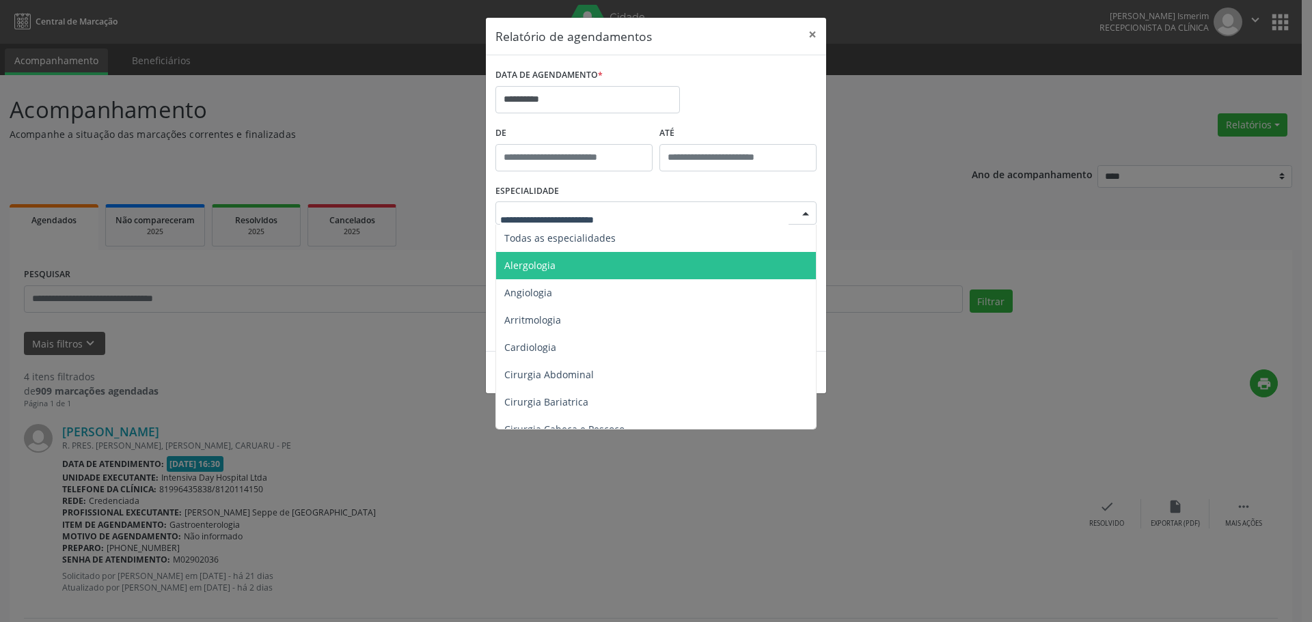 The height and width of the screenshot is (622, 1312). What do you see at coordinates (529, 265) in the screenshot?
I see `span: Alergologia` at bounding box center [529, 265].